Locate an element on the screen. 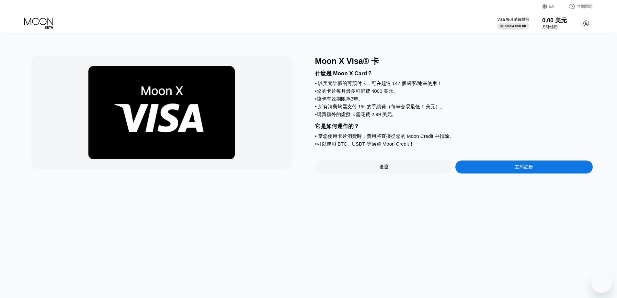  font: Visa 每月消費限額 is located at coordinates (513, 19).